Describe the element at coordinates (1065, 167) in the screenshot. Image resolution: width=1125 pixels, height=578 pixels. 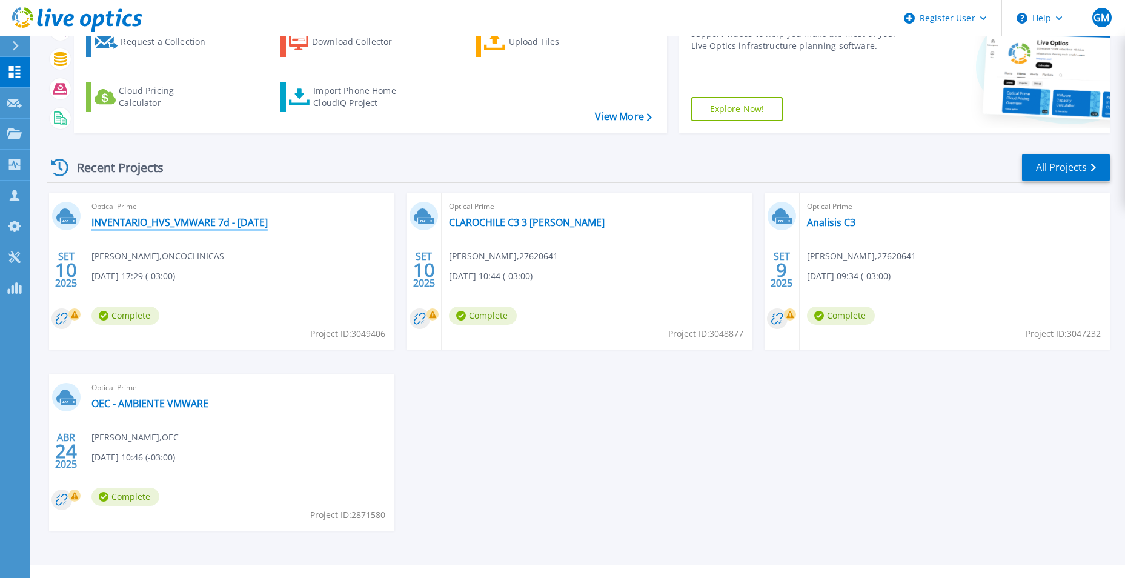
I see `a: All Projects` at that location.